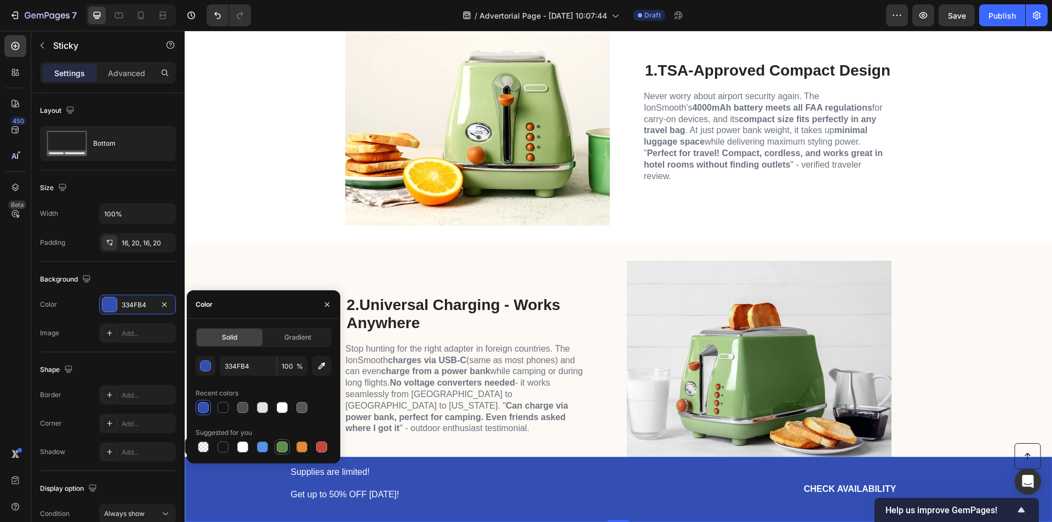 The width and height of the screenshot is (1052, 522). Describe the element at coordinates (49, 214) in the screenshot. I see `div: Width` at that location.